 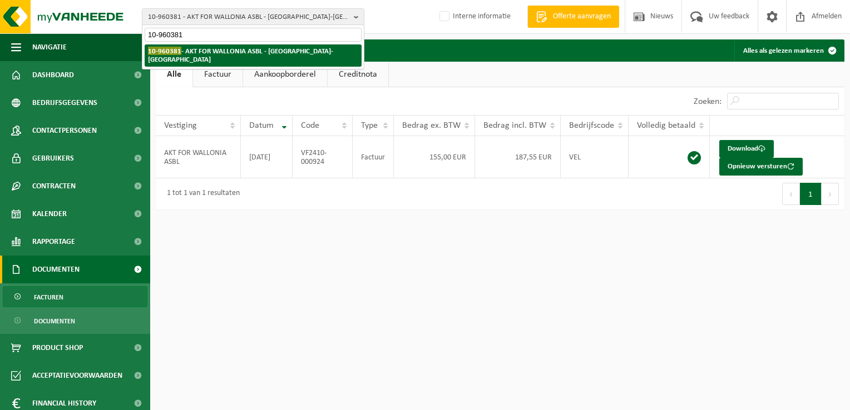 What do you see at coordinates (53, 158) in the screenshot?
I see `span: Gebruikers` at bounding box center [53, 158].